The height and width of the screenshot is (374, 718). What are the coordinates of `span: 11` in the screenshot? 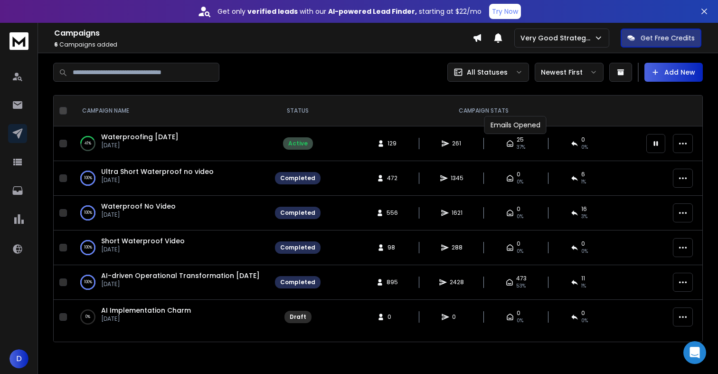 It's located at (584, 278).